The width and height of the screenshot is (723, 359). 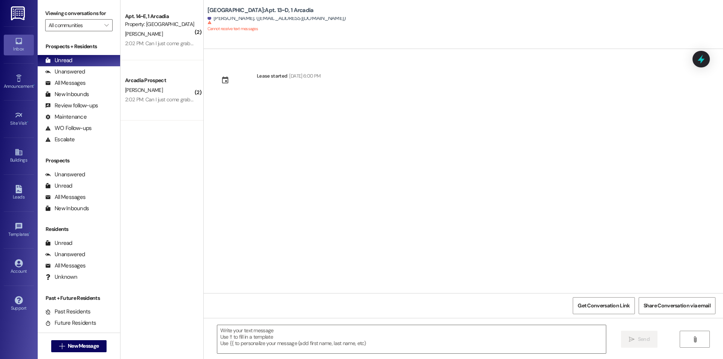 What do you see at coordinates (83, 346) in the screenshot?
I see `span: New Message` at bounding box center [83, 346].